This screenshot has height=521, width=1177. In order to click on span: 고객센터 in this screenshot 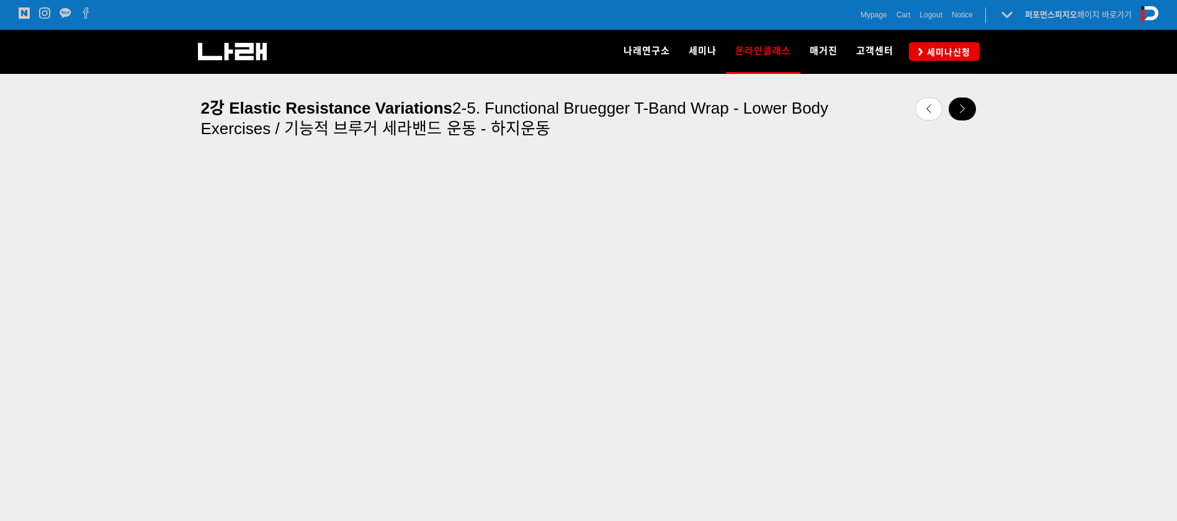, I will do `click(875, 51)`.